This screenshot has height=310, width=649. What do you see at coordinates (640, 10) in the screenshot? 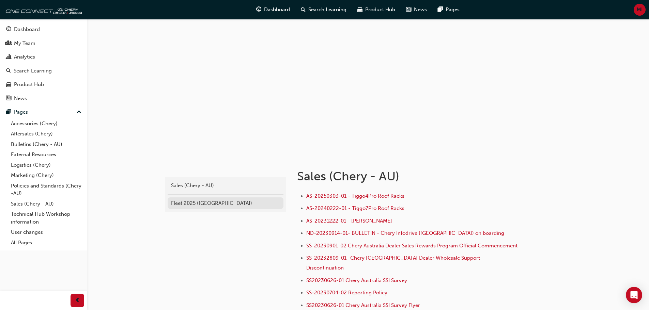
I see `span: MI` at bounding box center [640, 10].